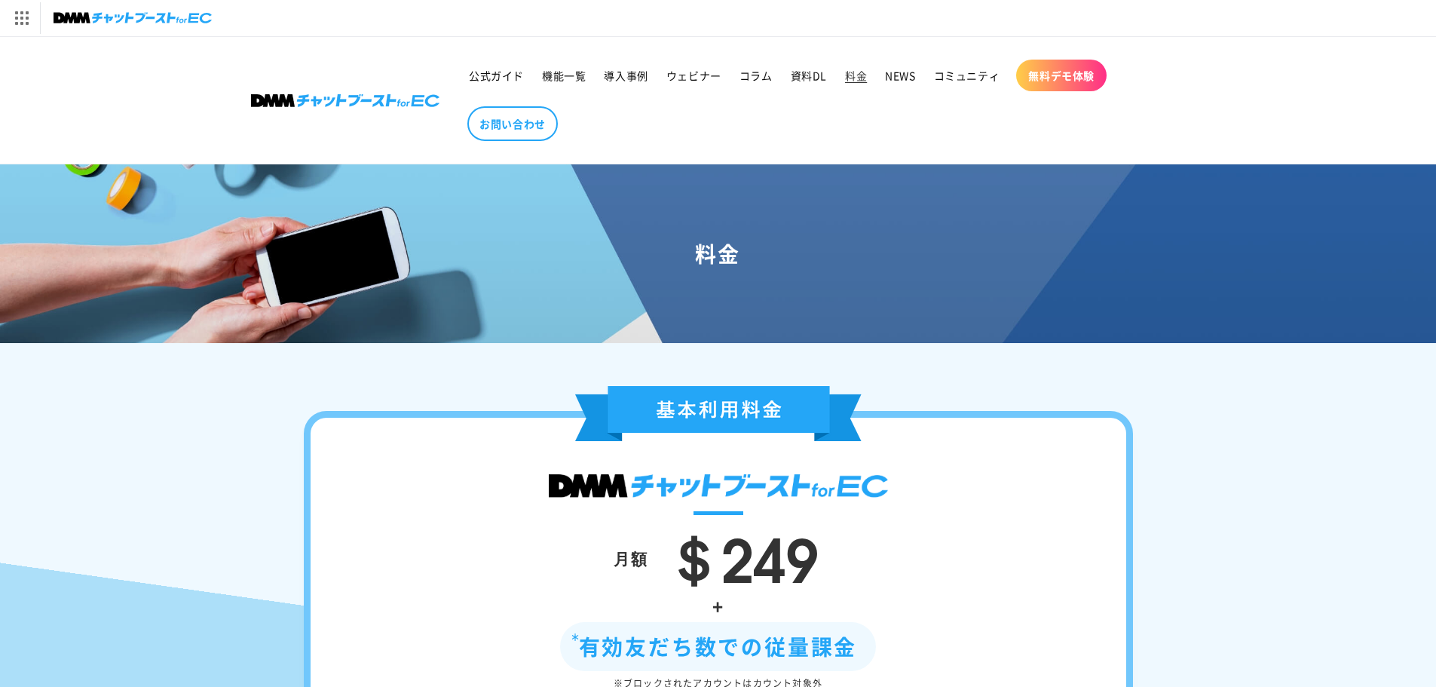 The image size is (1436, 687). What do you see at coordinates (809, 75) in the screenshot?
I see `span: 資料DL` at bounding box center [809, 75].